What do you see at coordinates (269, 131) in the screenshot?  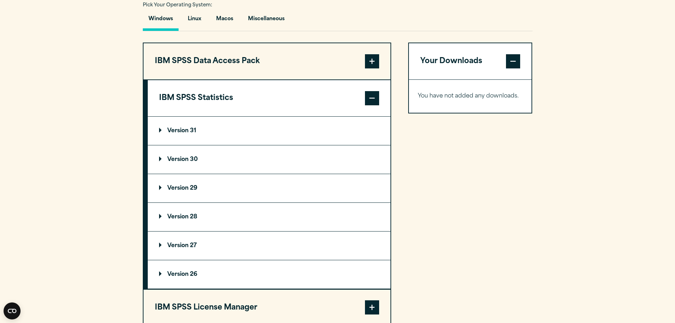 I see `summary: Version 31` at bounding box center [269, 131].